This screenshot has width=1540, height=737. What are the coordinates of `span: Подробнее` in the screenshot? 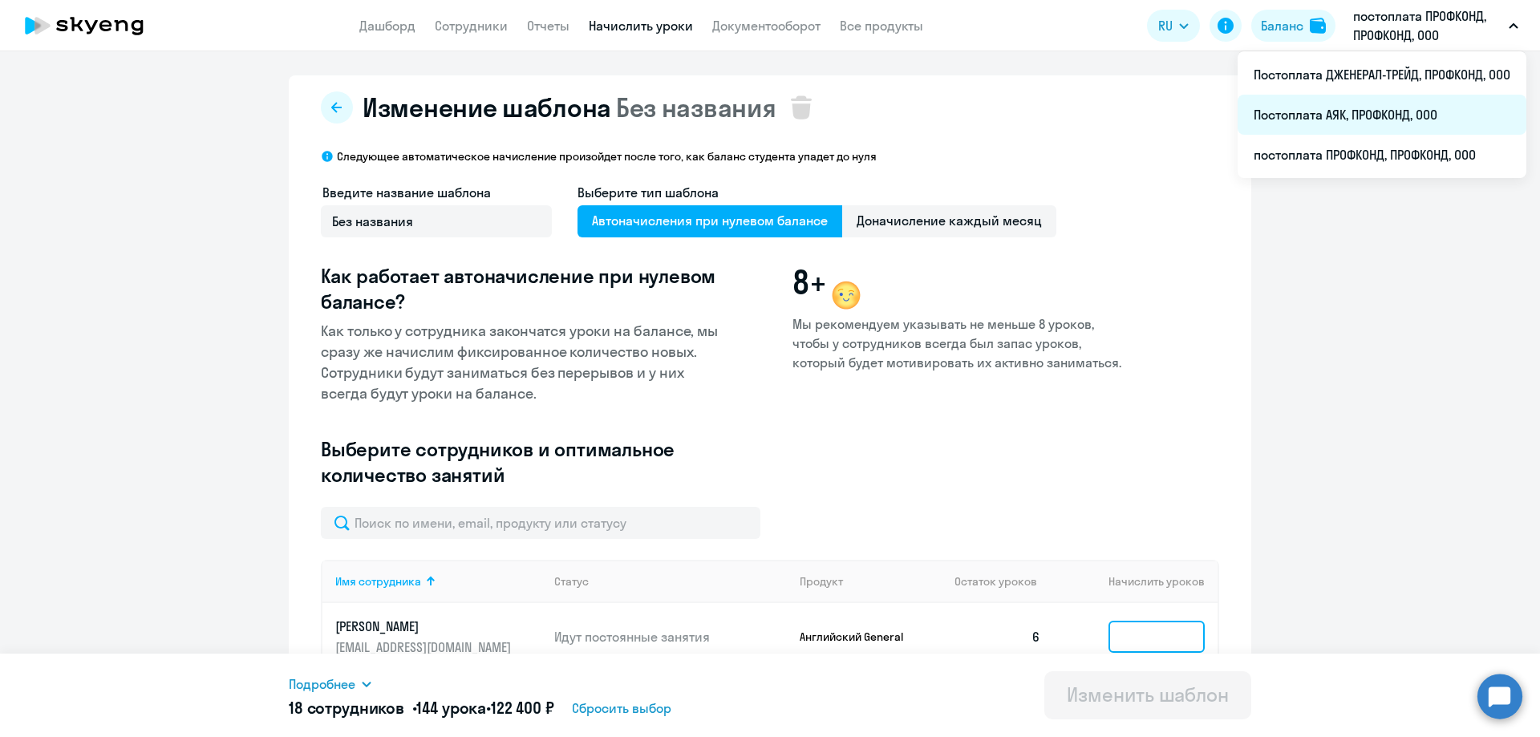 It's located at (322, 684).